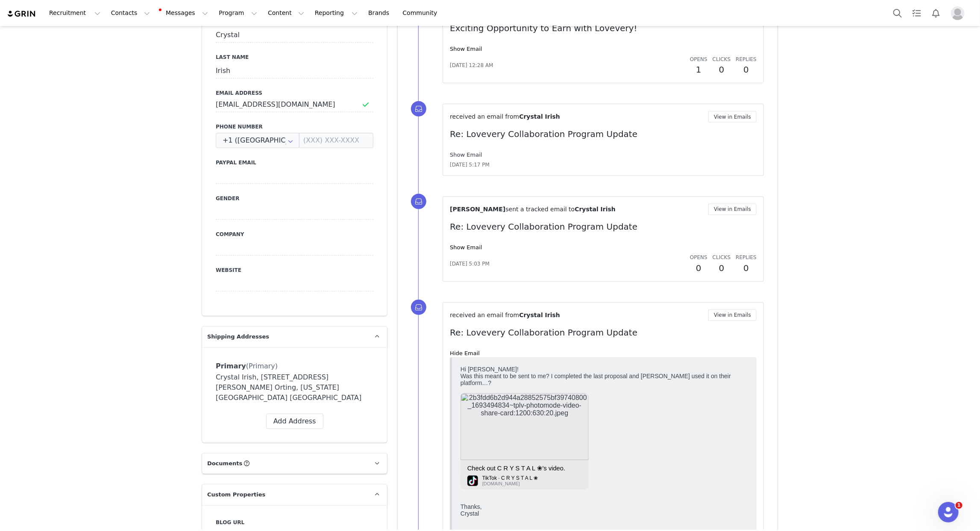  What do you see at coordinates (67, 106) in the screenshot?
I see `div: Check out C R Y S T A L ❀'s video.` at bounding box center [67, 106].